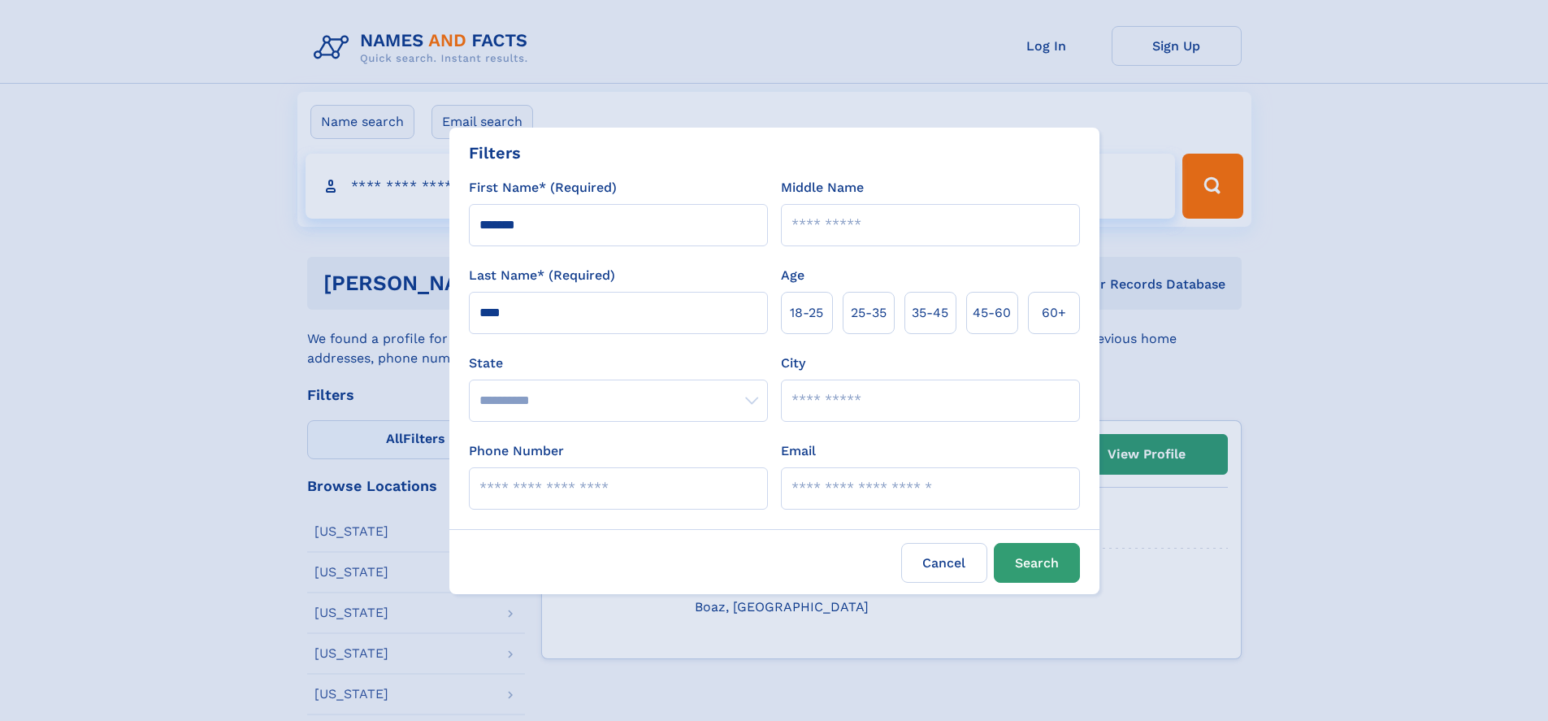 Image resolution: width=1548 pixels, height=721 pixels. I want to click on div: Filters, so click(495, 153).